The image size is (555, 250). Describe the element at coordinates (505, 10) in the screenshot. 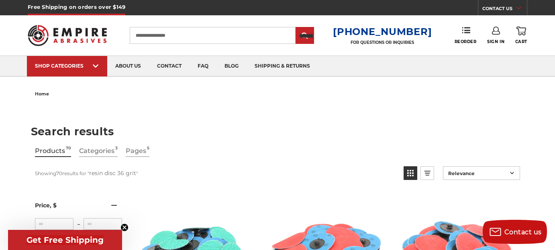

I see `a: CONTACT US` at that location.